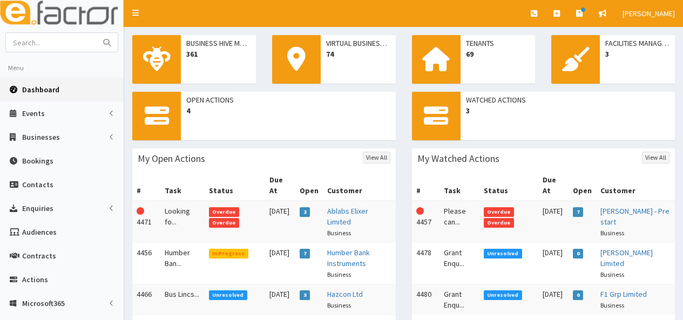  I want to click on span: 69, so click(498, 54).